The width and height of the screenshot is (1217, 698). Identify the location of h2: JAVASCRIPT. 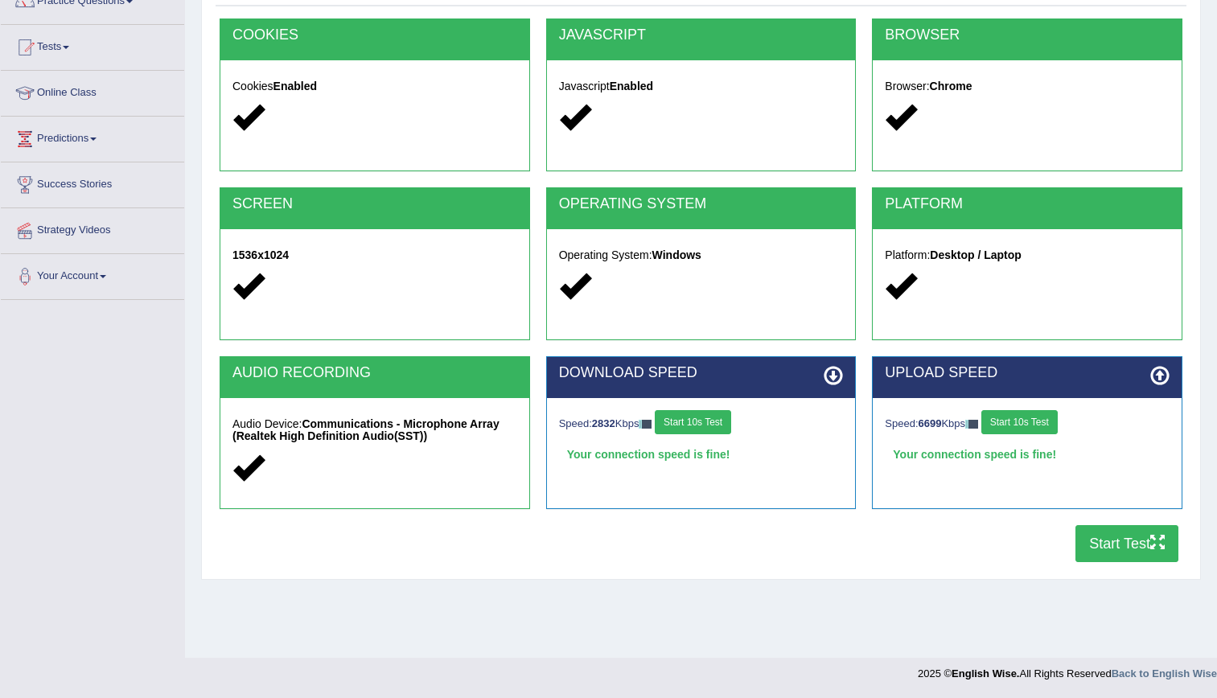
(701, 35).